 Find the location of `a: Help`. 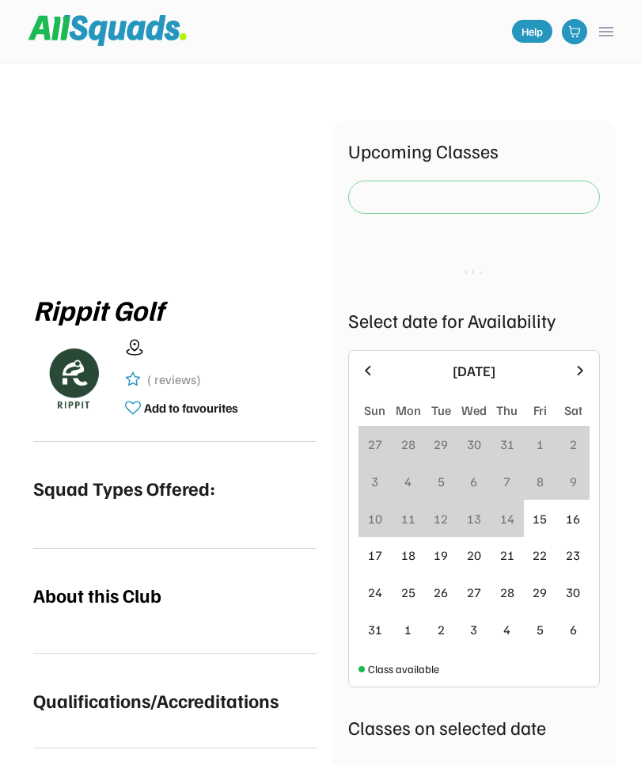

a: Help is located at coordinates (532, 31).